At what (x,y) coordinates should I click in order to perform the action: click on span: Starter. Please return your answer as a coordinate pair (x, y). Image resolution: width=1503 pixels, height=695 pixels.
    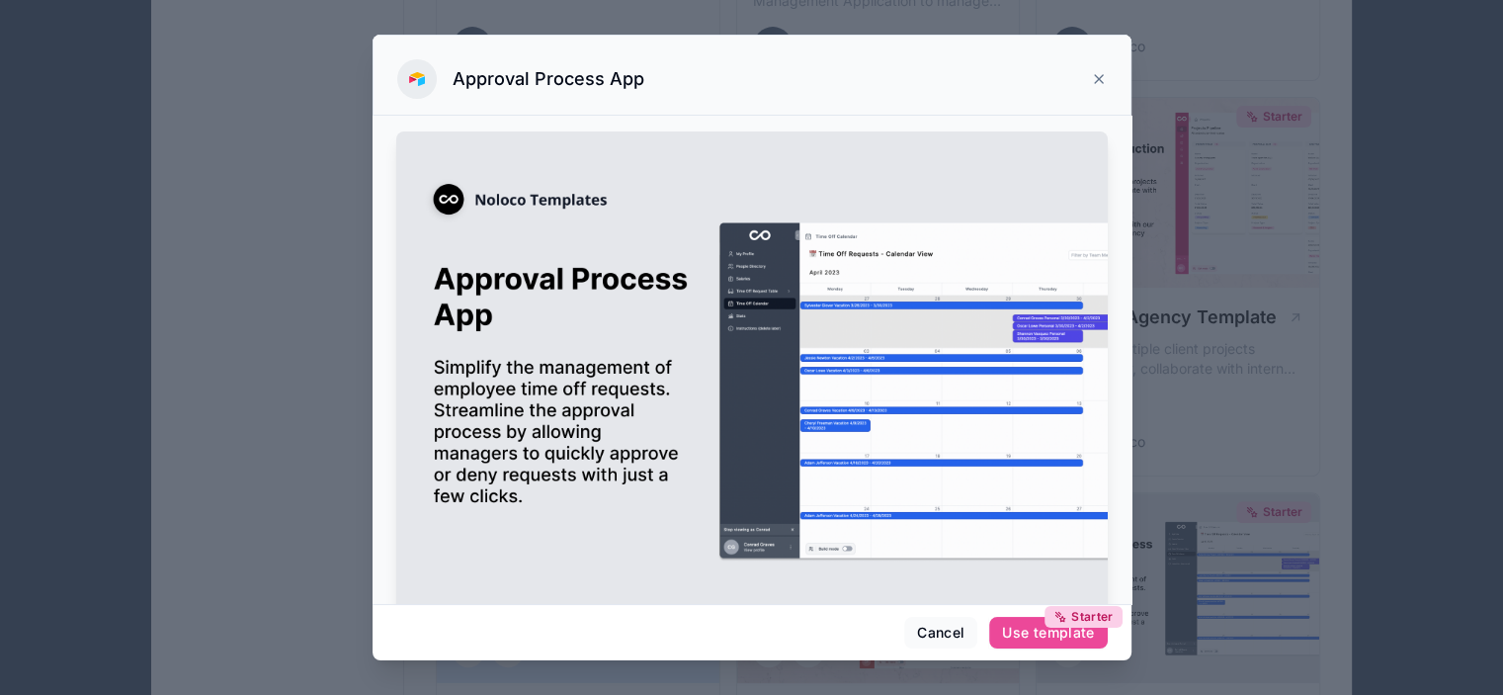
    Looking at the image, I should click on (1092, 617).